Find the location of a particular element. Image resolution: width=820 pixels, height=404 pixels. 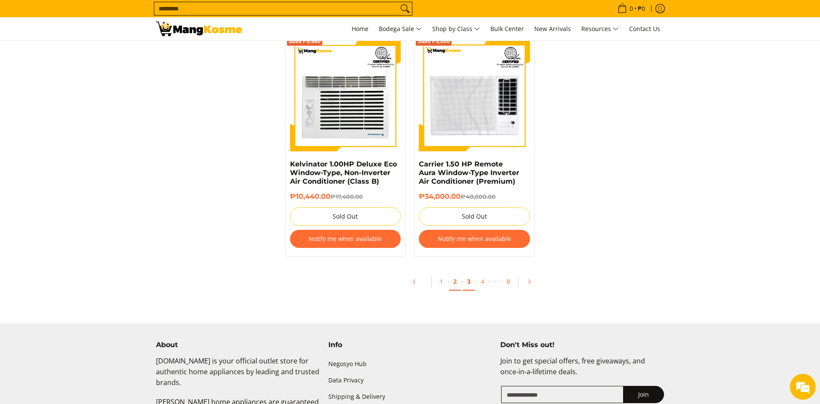

a: 2 is located at coordinates (455, 281).